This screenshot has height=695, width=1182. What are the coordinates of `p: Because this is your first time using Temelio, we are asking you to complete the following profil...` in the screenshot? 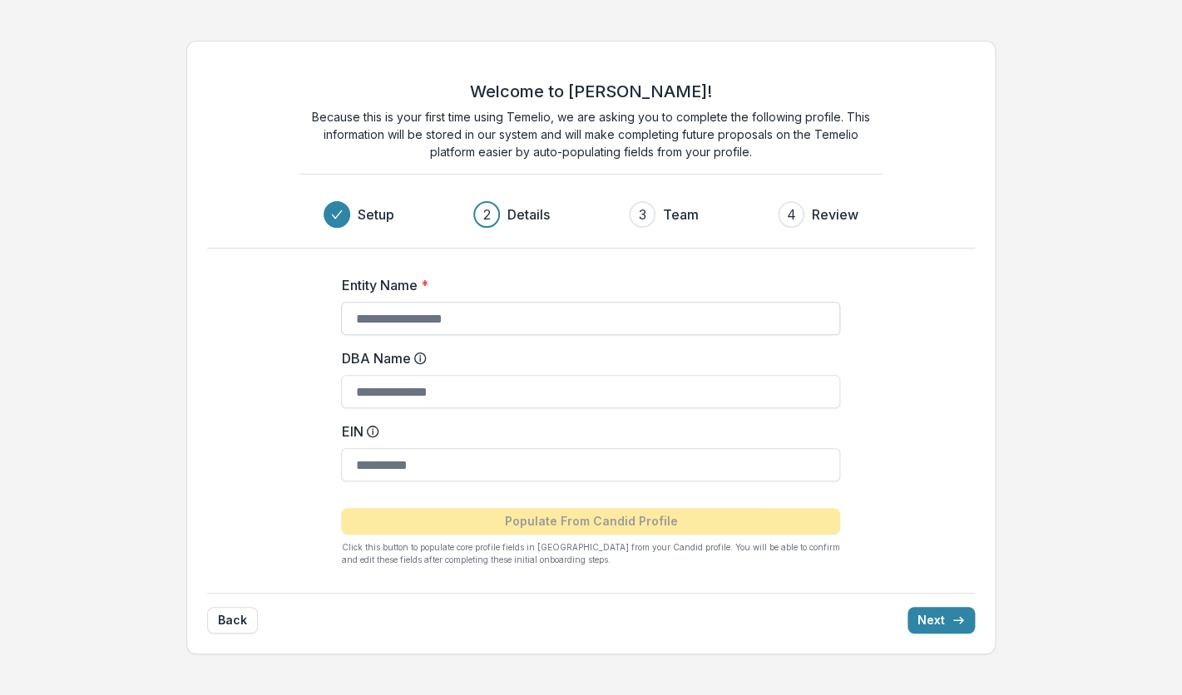 It's located at (590, 134).